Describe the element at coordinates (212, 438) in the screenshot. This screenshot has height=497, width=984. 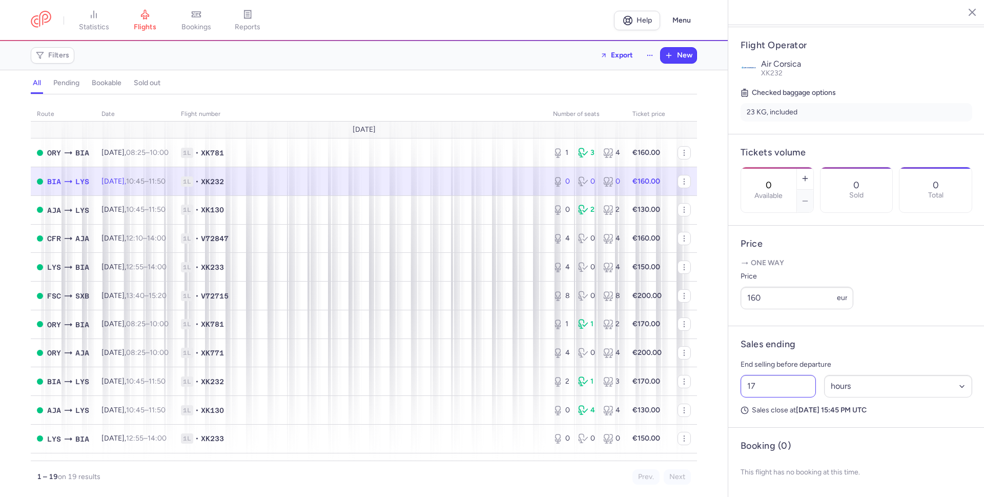
I see `span: XK233` at that location.